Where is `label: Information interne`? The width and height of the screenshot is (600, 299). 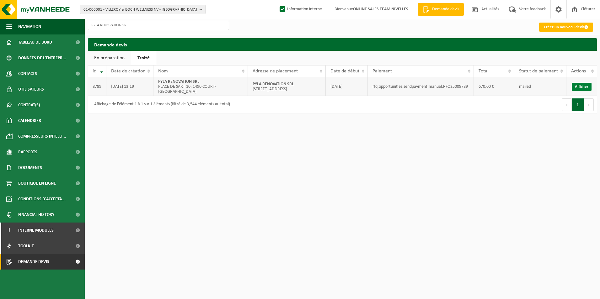
label: Information interne is located at coordinates (300, 9).